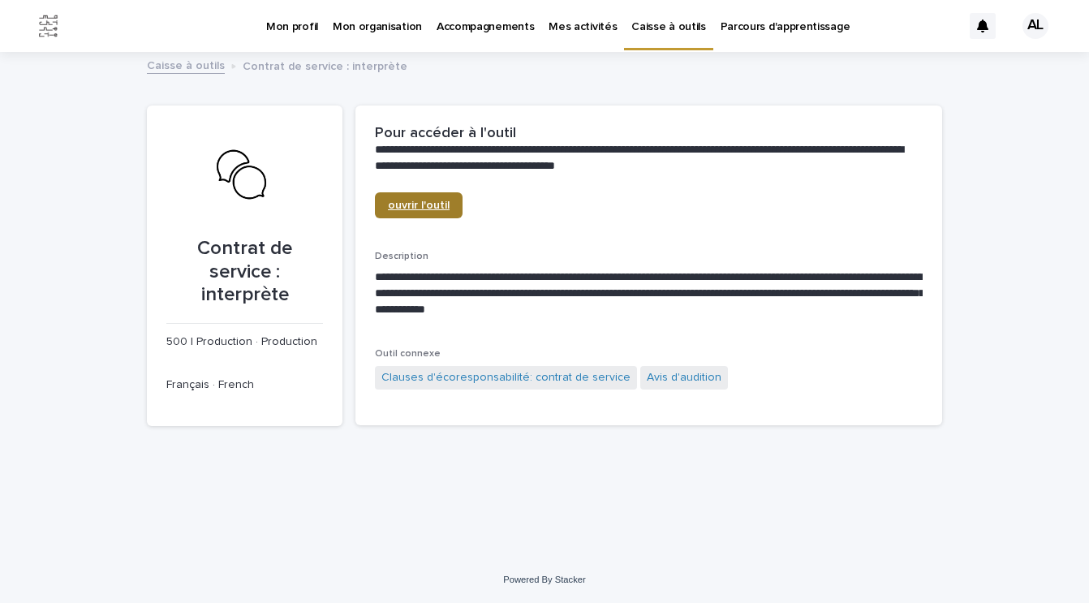 The width and height of the screenshot is (1089, 603). What do you see at coordinates (1035, 26) in the screenshot?
I see `div: AL` at bounding box center [1035, 26].